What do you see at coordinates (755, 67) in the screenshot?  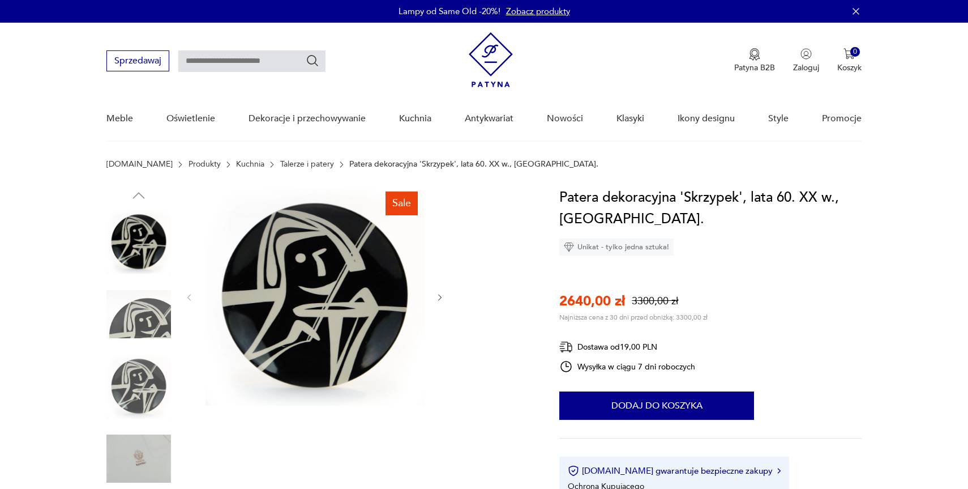 I see `p: Patyna B2B` at bounding box center [755, 67].